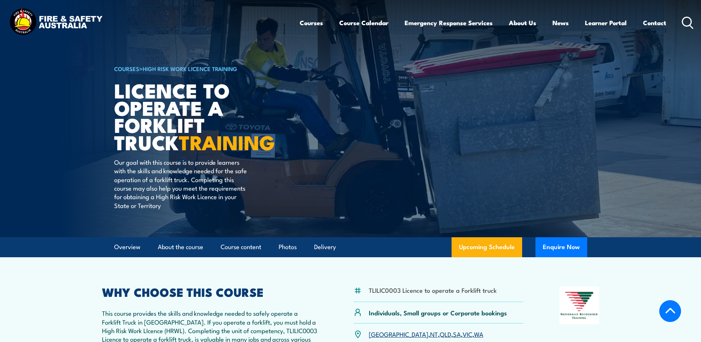 The height and width of the screenshot is (342, 701). I want to click on a: Overview, so click(127, 247).